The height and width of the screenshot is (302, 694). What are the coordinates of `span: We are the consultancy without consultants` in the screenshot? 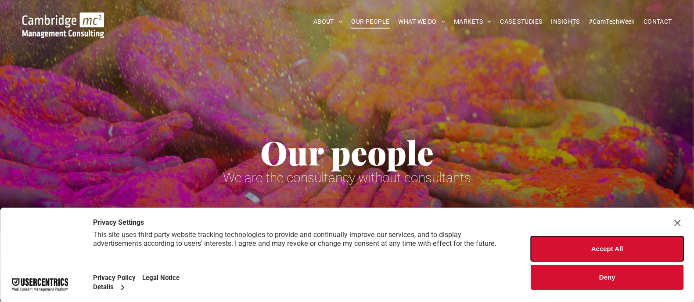 It's located at (347, 177).